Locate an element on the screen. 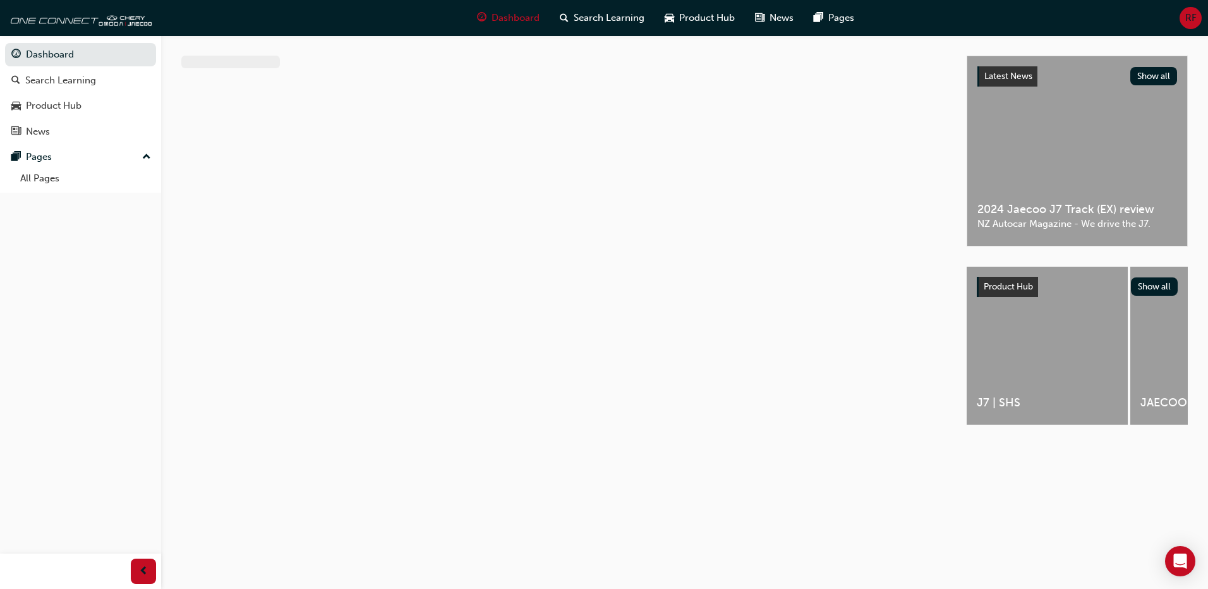  a: search-iconSearch Learning is located at coordinates (602, 18).